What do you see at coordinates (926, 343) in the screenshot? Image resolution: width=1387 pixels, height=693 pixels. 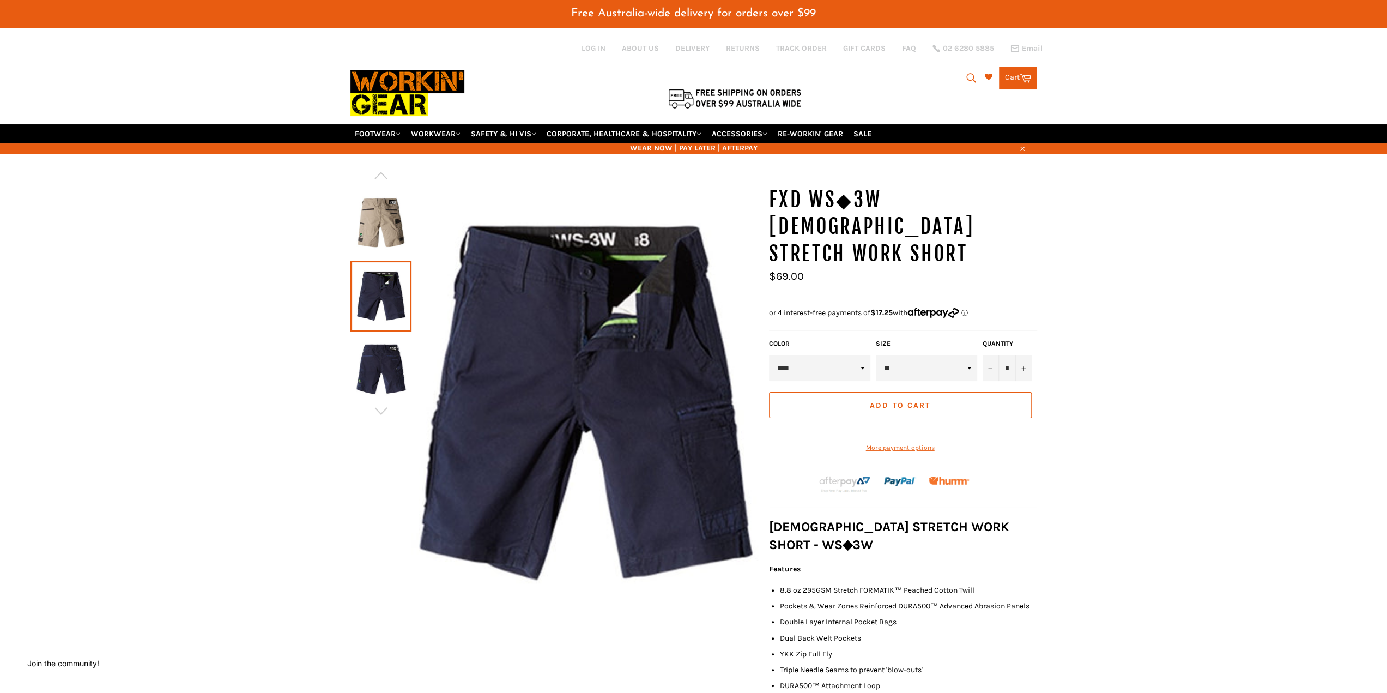 I see `label: Size` at bounding box center [926, 343].